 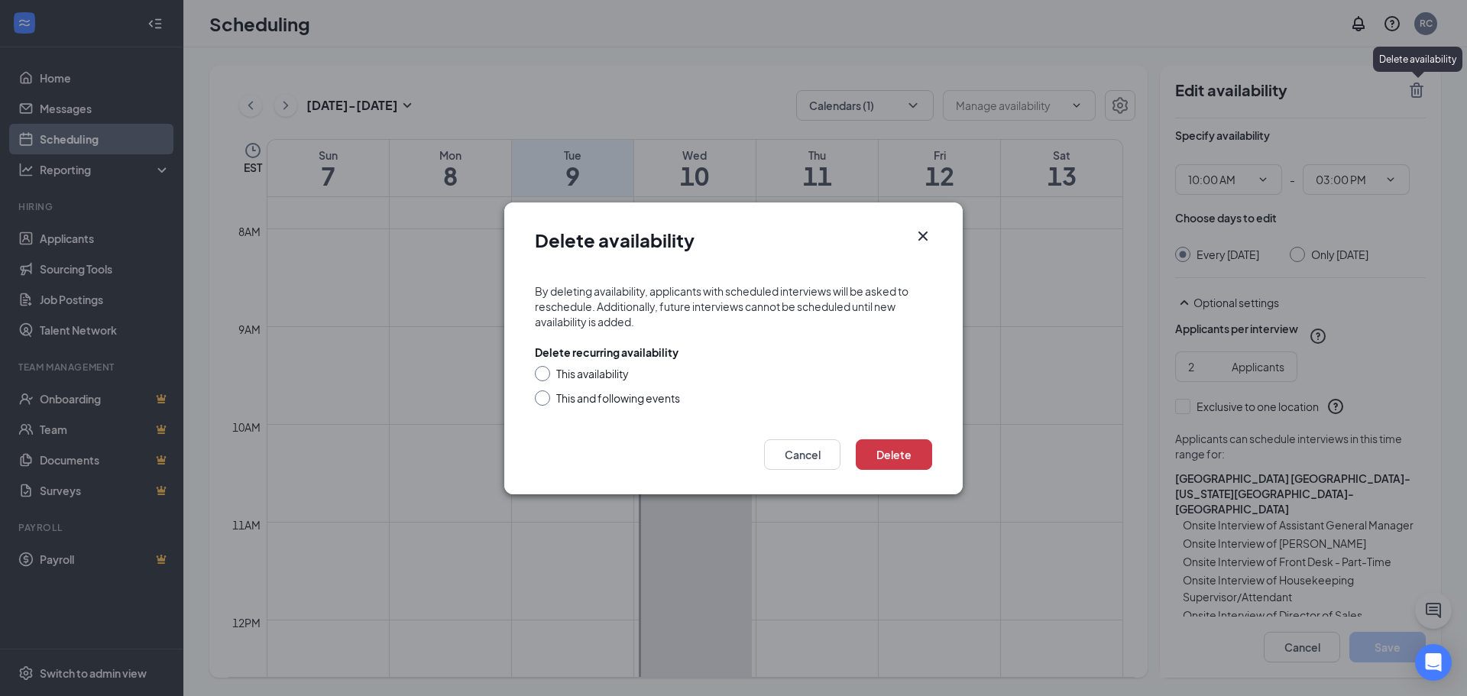 What do you see at coordinates (733, 306) in the screenshot?
I see `div: By deleting availability, applicants with scheduled interviews will be asked to reschedule. Addit...` at bounding box center [733, 306].